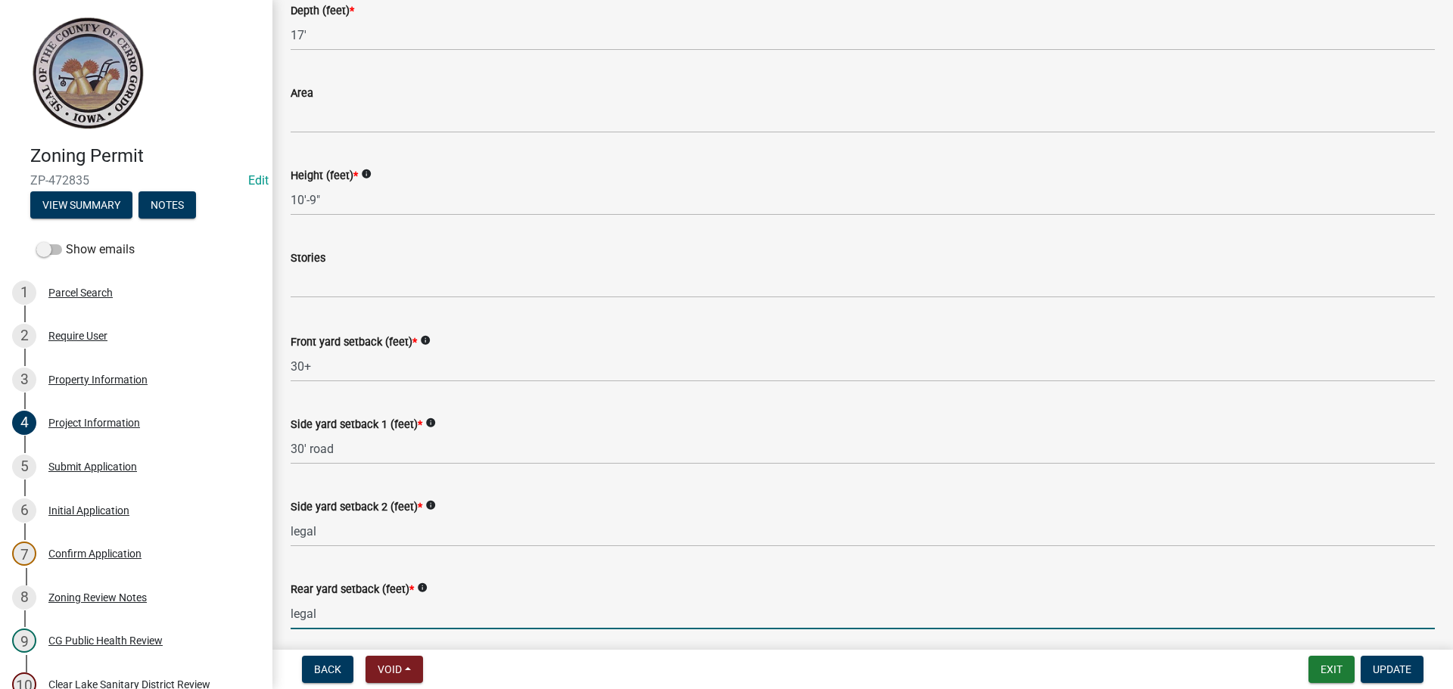  What do you see at coordinates (328, 670) in the screenshot?
I see `button: Back` at bounding box center [328, 670].